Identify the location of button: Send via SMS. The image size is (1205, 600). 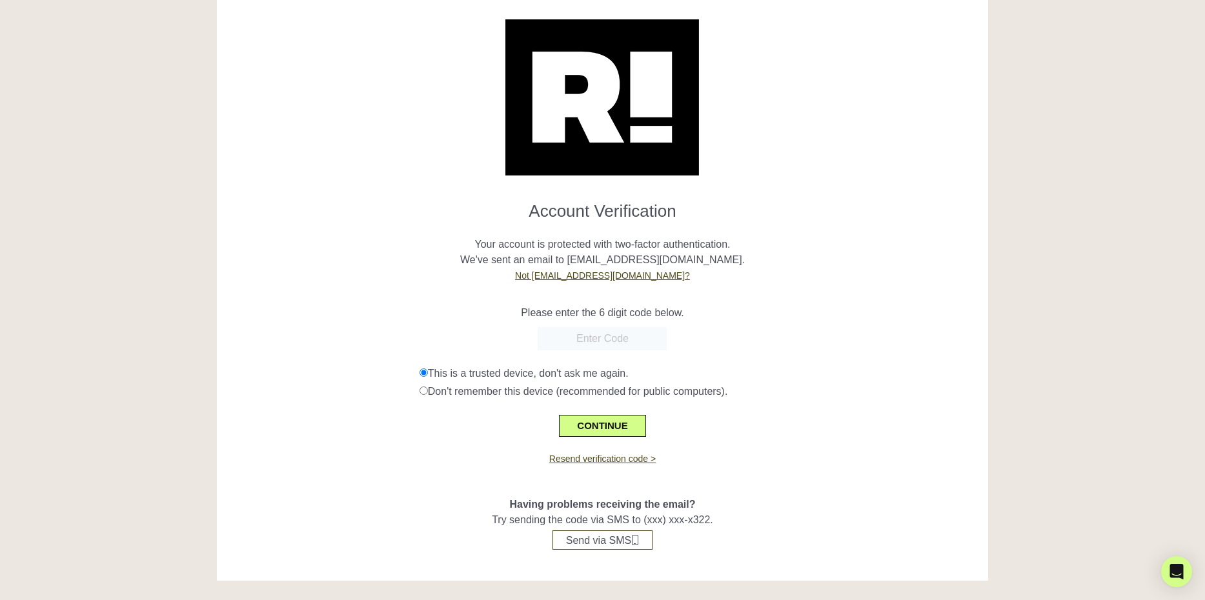
(602, 540).